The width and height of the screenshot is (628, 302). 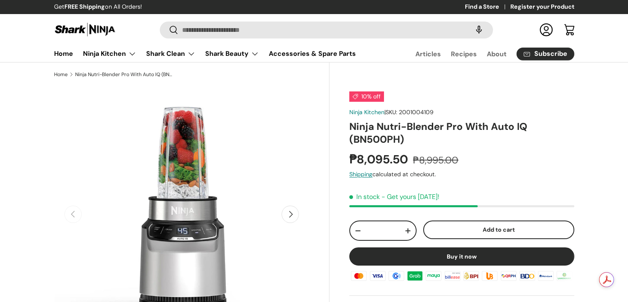 What do you see at coordinates (378, 276) in the screenshot?
I see `img: visa` at bounding box center [378, 276].